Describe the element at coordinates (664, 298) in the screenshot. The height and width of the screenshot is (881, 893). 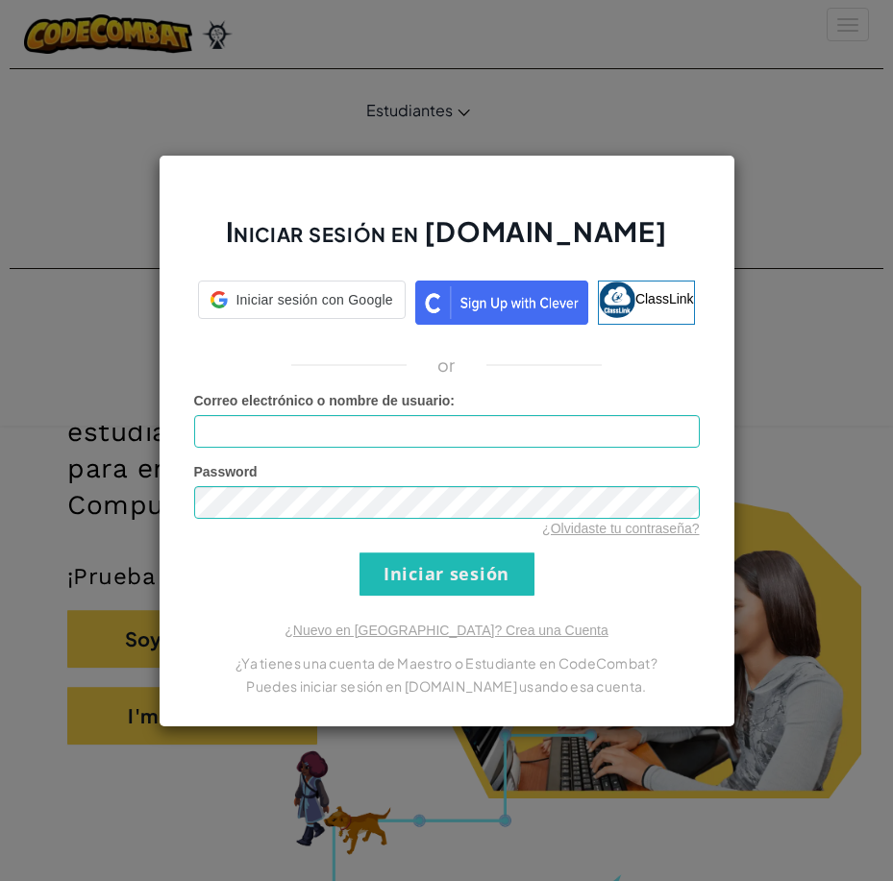
I see `span: ClassLink` at that location.